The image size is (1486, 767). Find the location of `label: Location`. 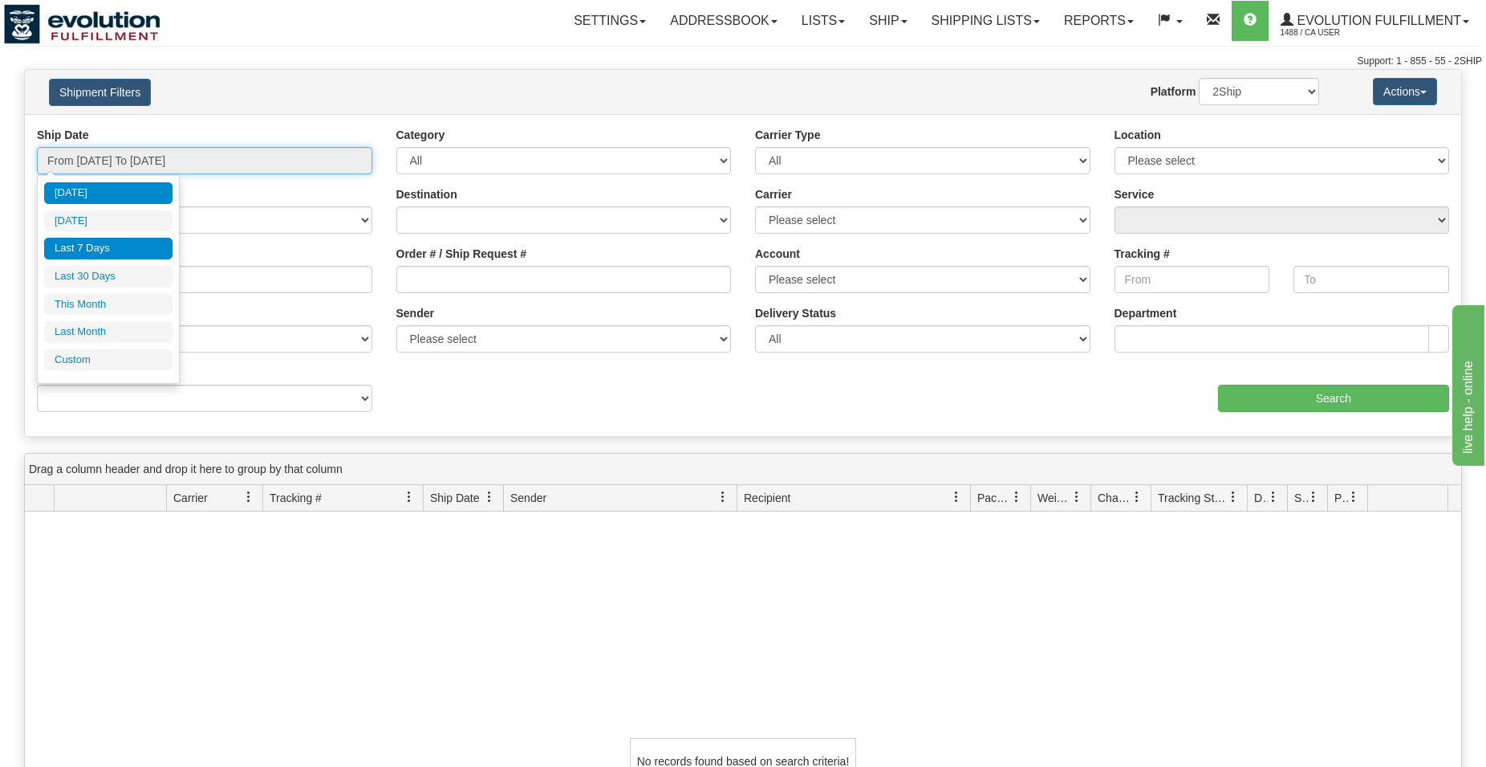

label: Location is located at coordinates (1138, 135).